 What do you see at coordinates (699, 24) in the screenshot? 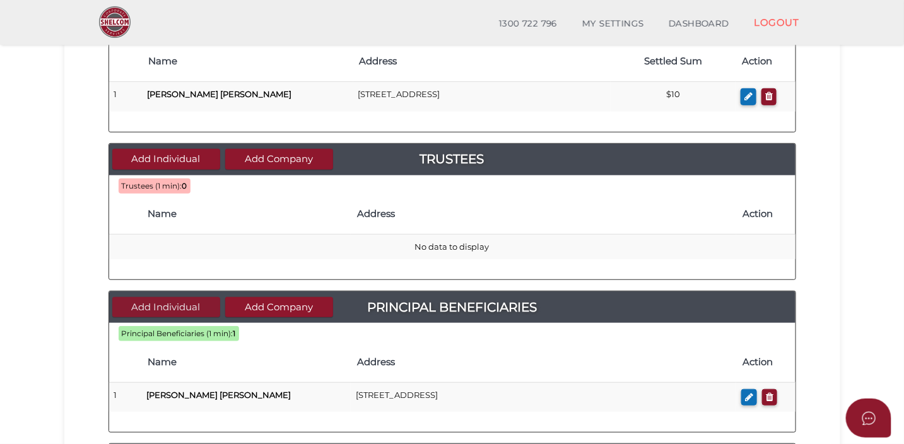
I see `a: DASHBOARD` at bounding box center [699, 24].